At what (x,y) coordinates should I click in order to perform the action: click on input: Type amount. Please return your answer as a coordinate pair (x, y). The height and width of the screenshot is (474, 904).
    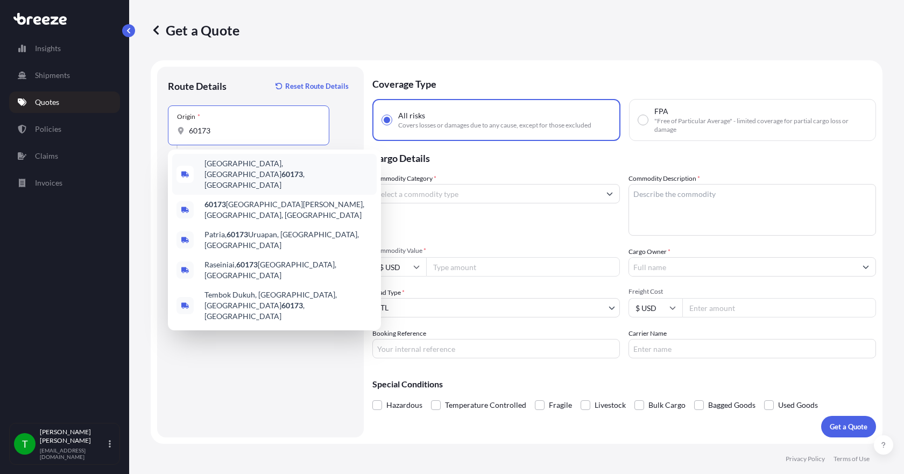
    Looking at the image, I should click on (523, 267).